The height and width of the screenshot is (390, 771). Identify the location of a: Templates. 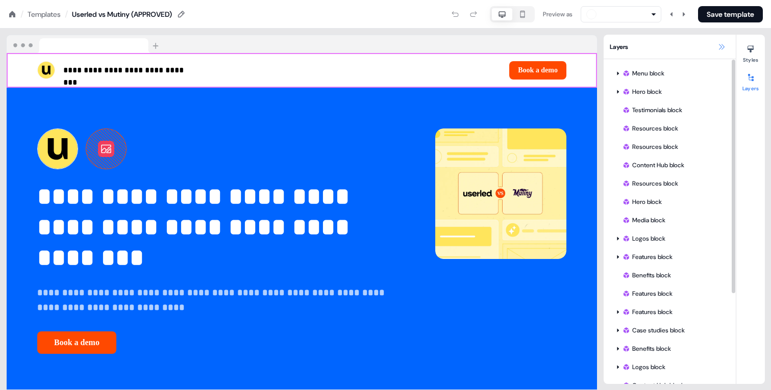
(44, 14).